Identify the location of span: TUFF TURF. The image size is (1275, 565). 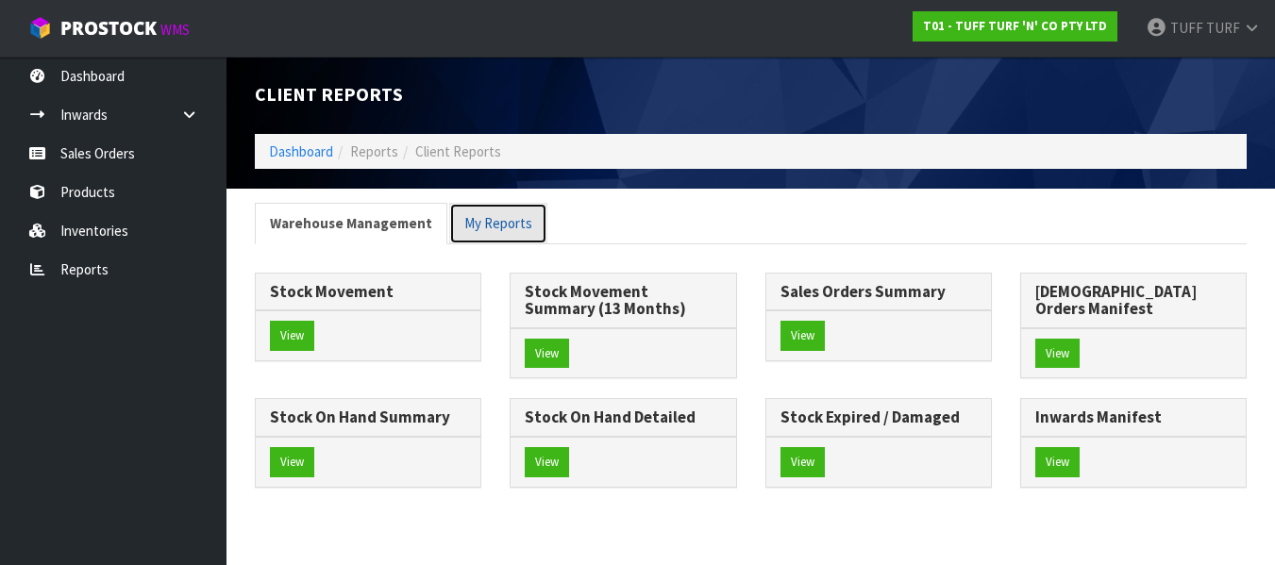
(1205, 27).